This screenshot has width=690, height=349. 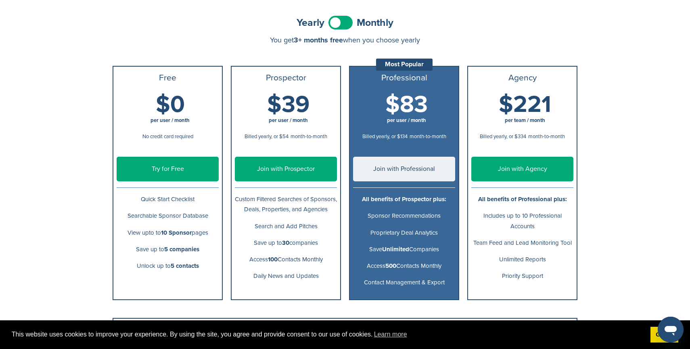 What do you see at coordinates (396, 249) in the screenshot?
I see `b: Unlimited` at bounding box center [396, 249].